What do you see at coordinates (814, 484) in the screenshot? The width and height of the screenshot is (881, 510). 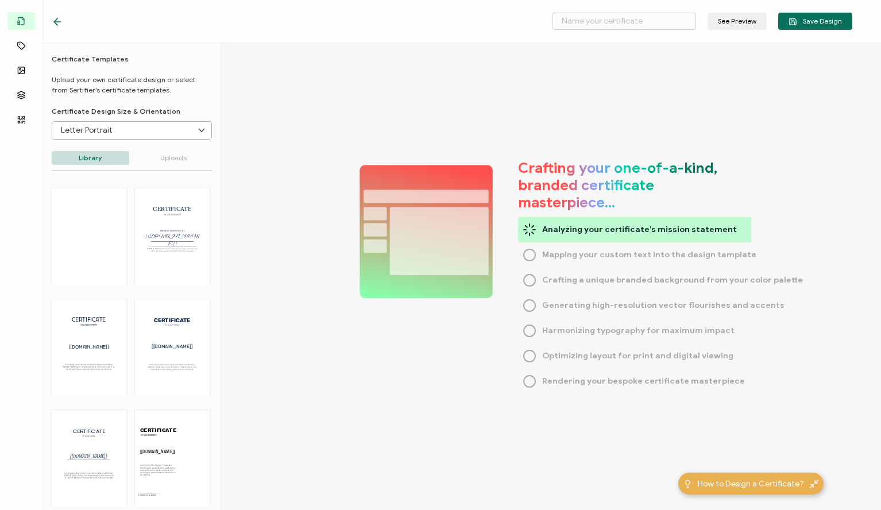 I see `img: minimize-icon.svg` at bounding box center [814, 484].